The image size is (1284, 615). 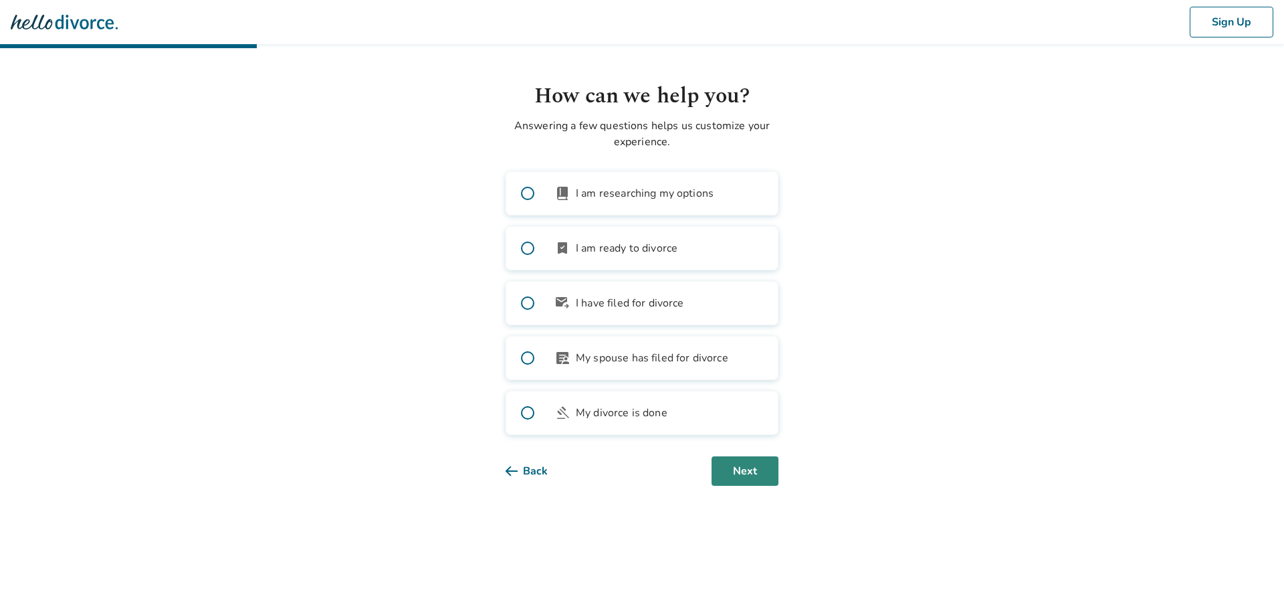 What do you see at coordinates (563, 358) in the screenshot?
I see `span: article_person` at bounding box center [563, 358].